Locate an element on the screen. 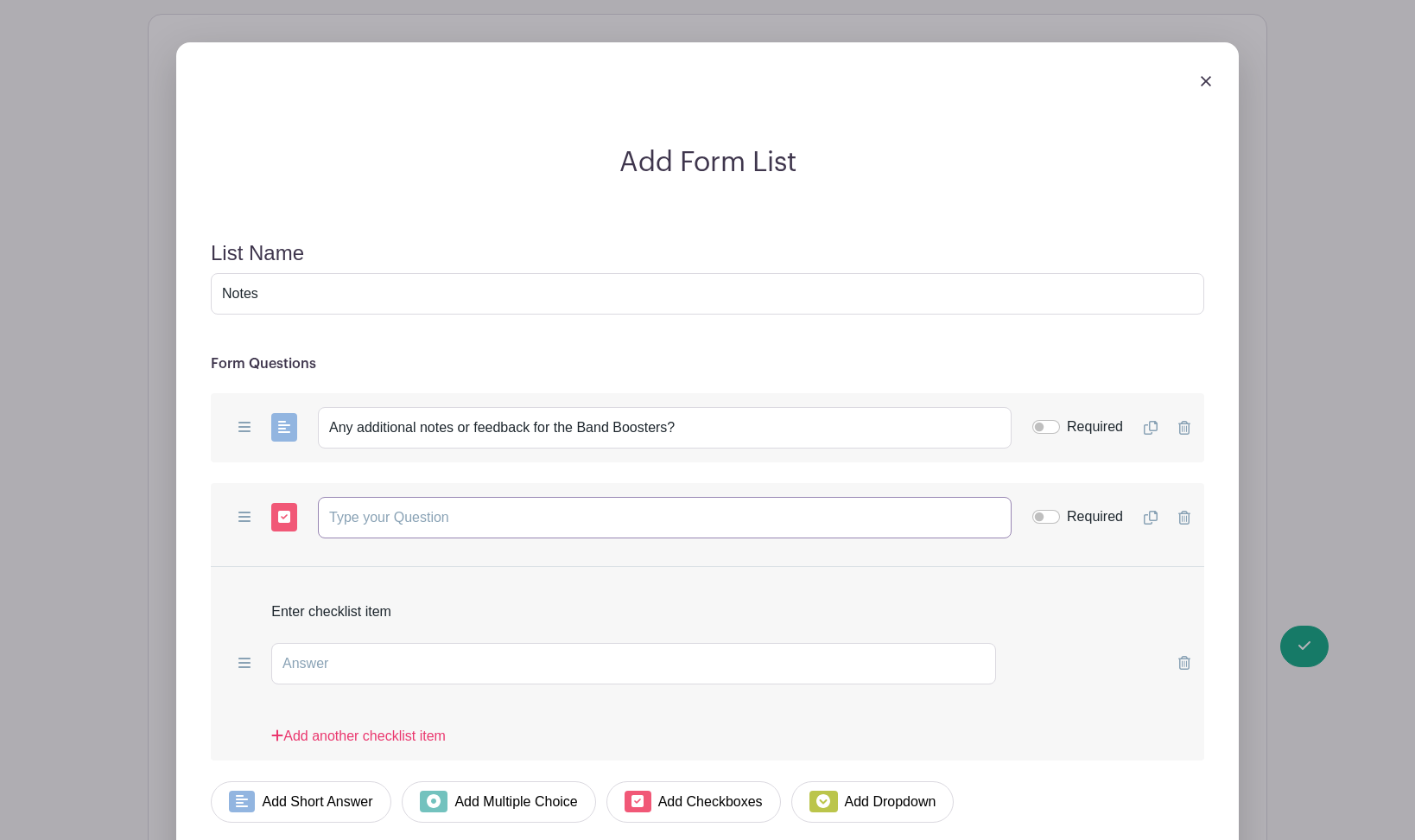  label: List Name is located at coordinates (258, 253).